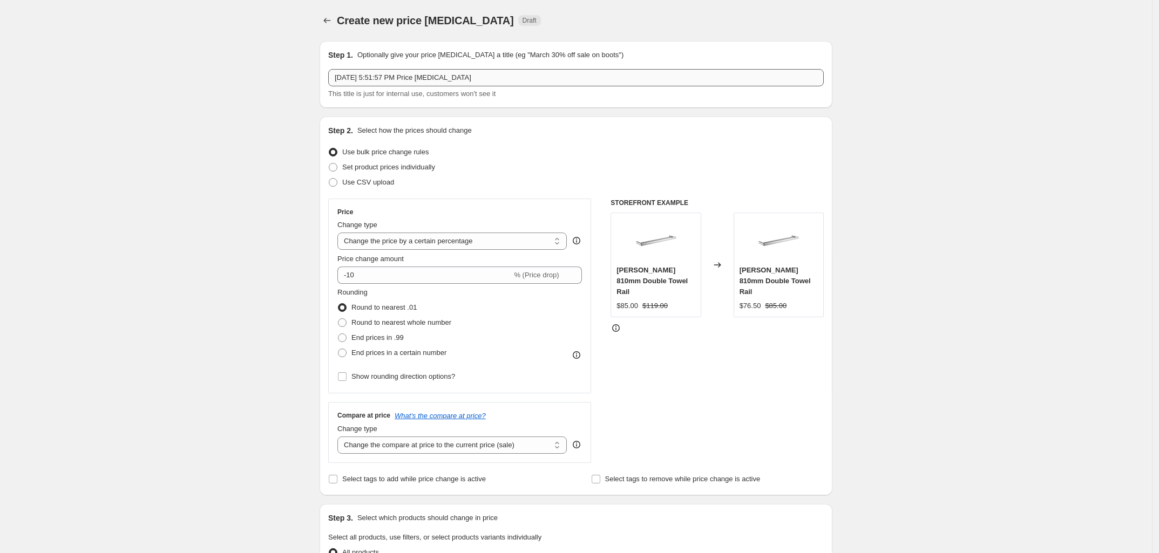  Describe the element at coordinates (345, 212) in the screenshot. I see `h3: Price` at that location.